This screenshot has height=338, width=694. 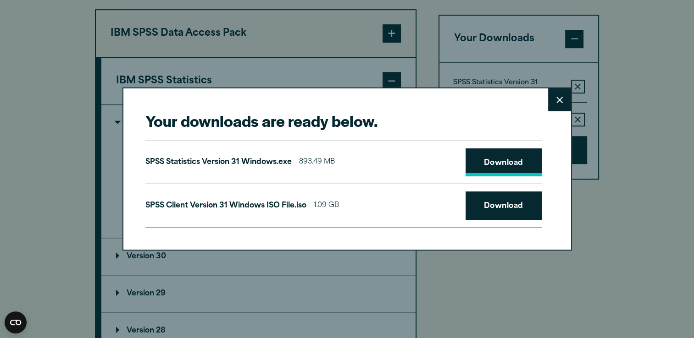 I want to click on h2: Your downloads are ready below., so click(x=343, y=121).